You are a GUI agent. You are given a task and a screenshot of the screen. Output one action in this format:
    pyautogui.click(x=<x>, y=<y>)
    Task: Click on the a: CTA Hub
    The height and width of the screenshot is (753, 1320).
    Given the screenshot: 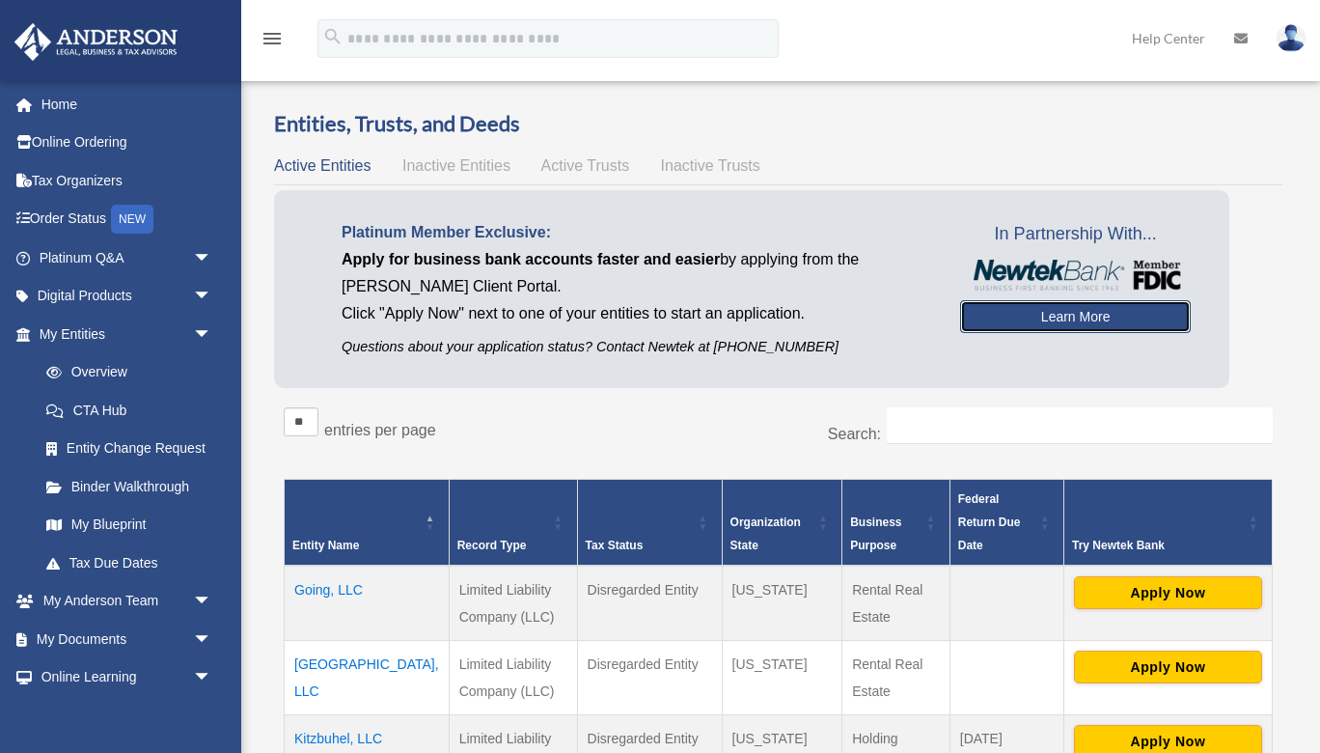 What is the action you would take?
    pyautogui.click(x=129, y=410)
    